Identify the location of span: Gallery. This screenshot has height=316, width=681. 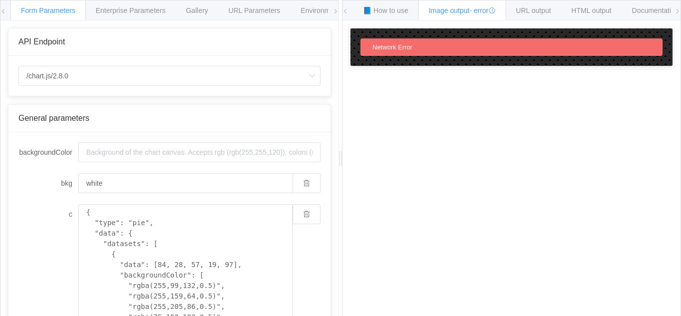
(197, 10).